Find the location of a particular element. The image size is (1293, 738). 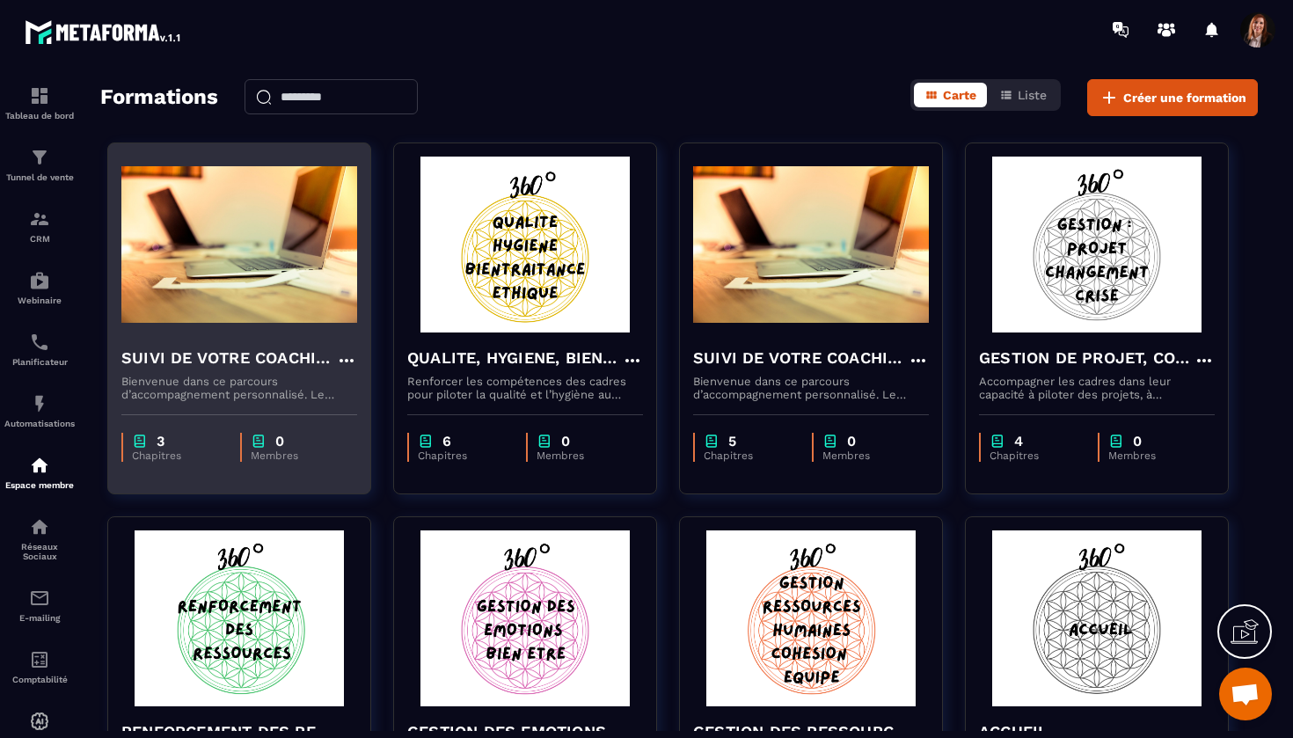

p: 5 is located at coordinates (732, 441).